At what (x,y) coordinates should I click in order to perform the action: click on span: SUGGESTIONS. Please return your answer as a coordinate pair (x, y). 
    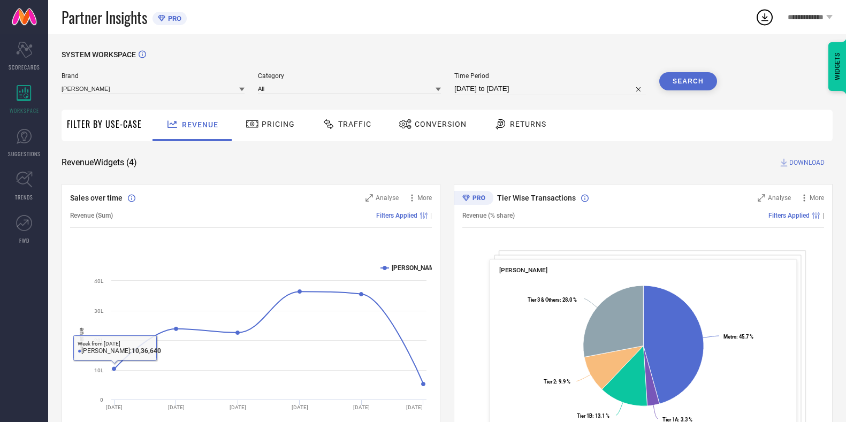
    Looking at the image, I should click on (24, 154).